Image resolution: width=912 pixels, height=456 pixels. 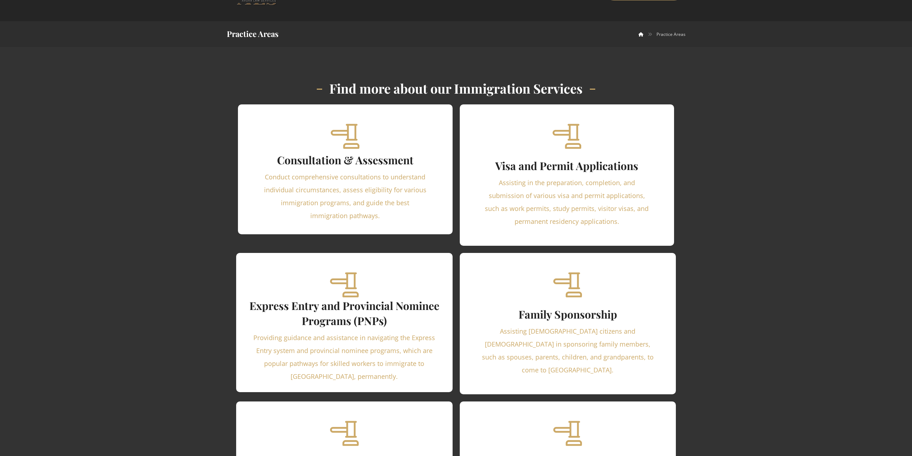 I want to click on h3: Visa and Permit Applications, so click(x=567, y=167).